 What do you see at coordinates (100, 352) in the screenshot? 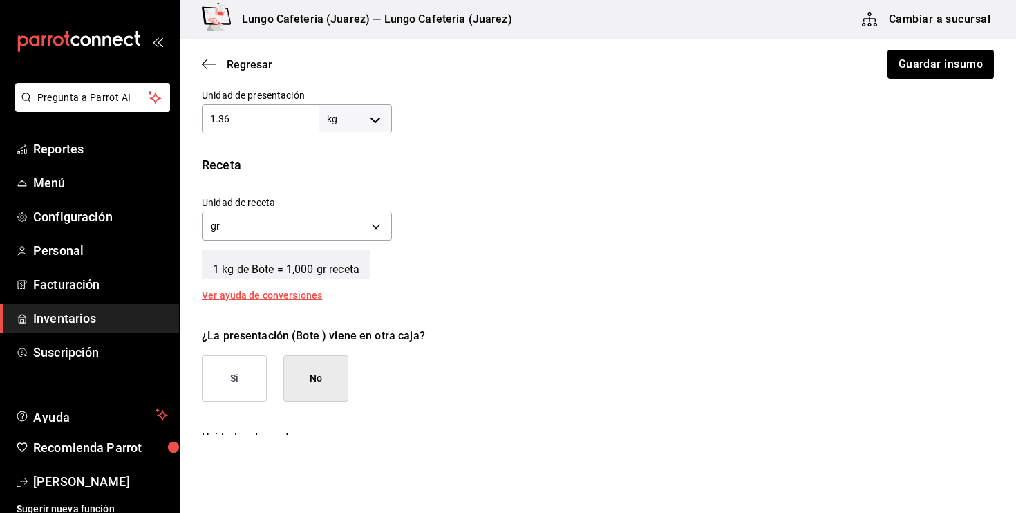
I see `span: Suscripción` at bounding box center [100, 352].